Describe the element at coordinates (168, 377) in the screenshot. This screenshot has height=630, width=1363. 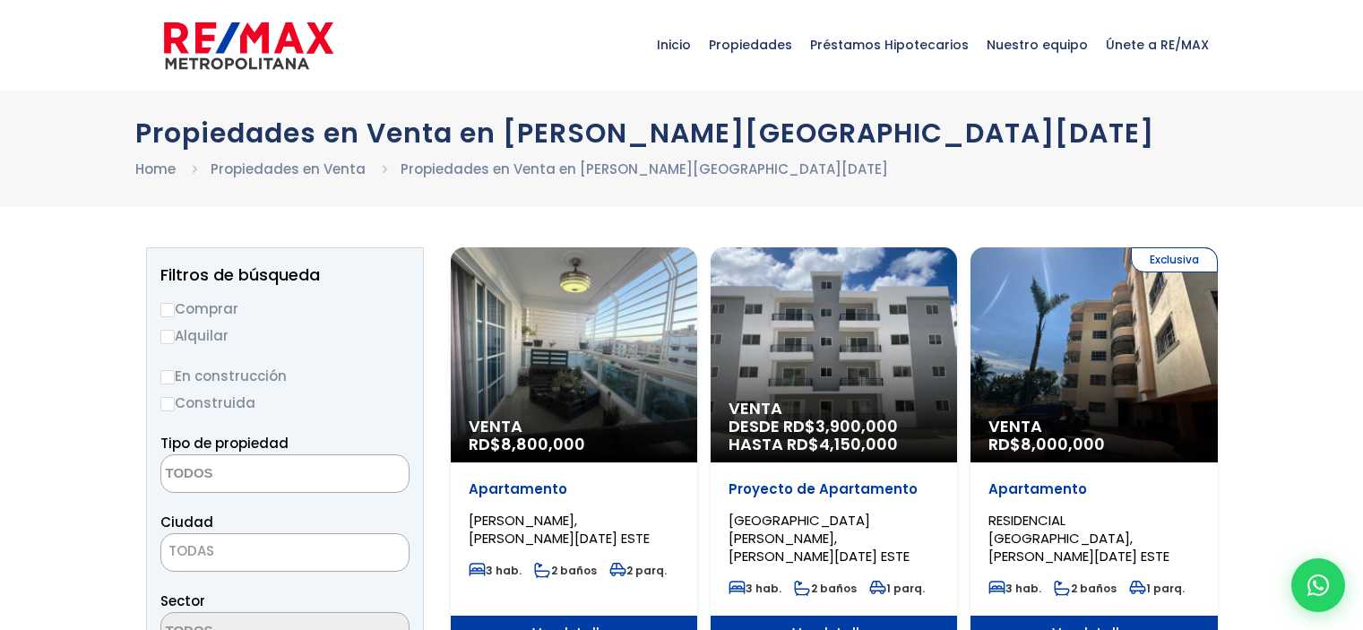
I see `input: En construcción` at that location.